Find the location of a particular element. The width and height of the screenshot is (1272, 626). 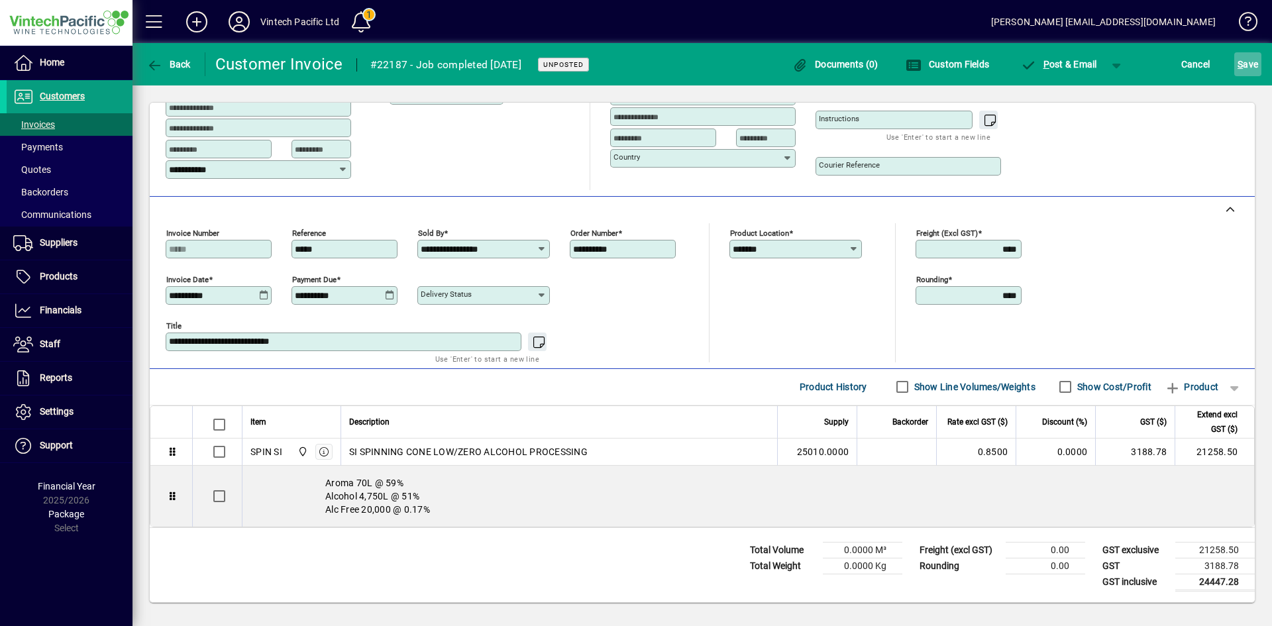

span: Discount (%) is located at coordinates (1065, 422).